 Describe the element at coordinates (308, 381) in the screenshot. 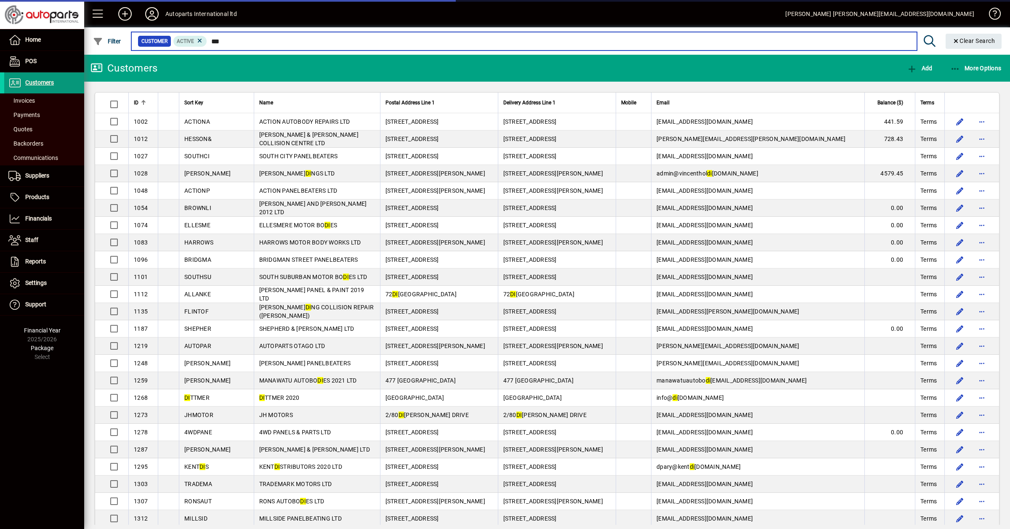

I see `span: MANAWATU AUTOBO ES 2021 LTD` at that location.